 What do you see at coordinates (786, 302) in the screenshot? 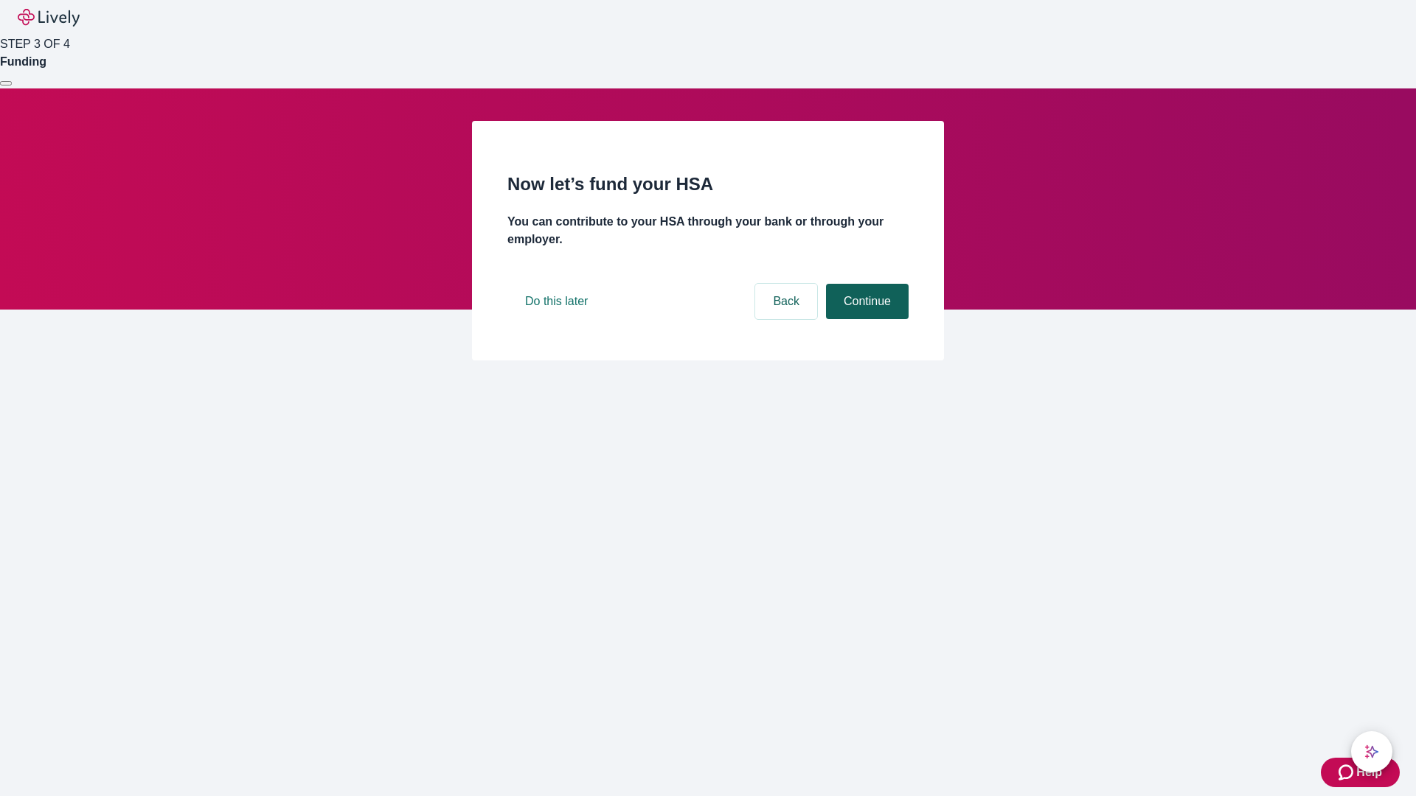
I see `button: Back` at bounding box center [786, 302].